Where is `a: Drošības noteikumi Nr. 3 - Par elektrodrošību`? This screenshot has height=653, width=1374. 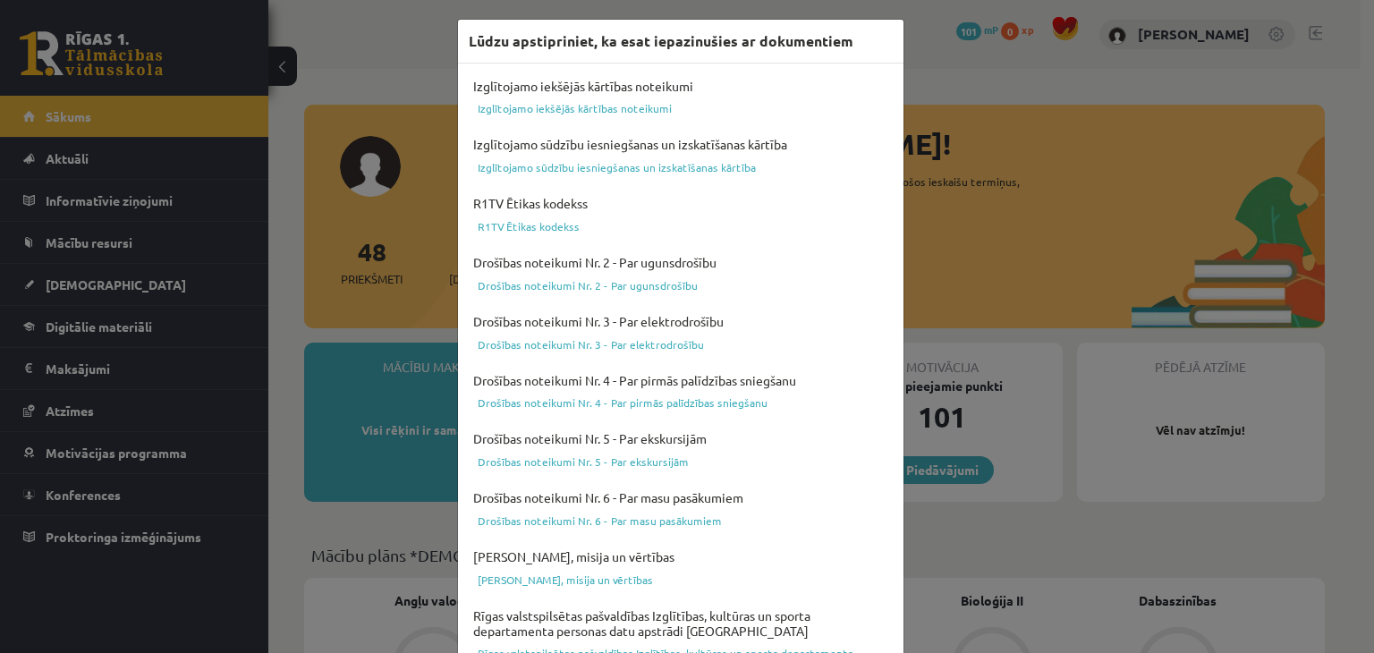
a: Drošības noteikumi Nr. 3 - Par elektrodrošību is located at coordinates (681, 344).